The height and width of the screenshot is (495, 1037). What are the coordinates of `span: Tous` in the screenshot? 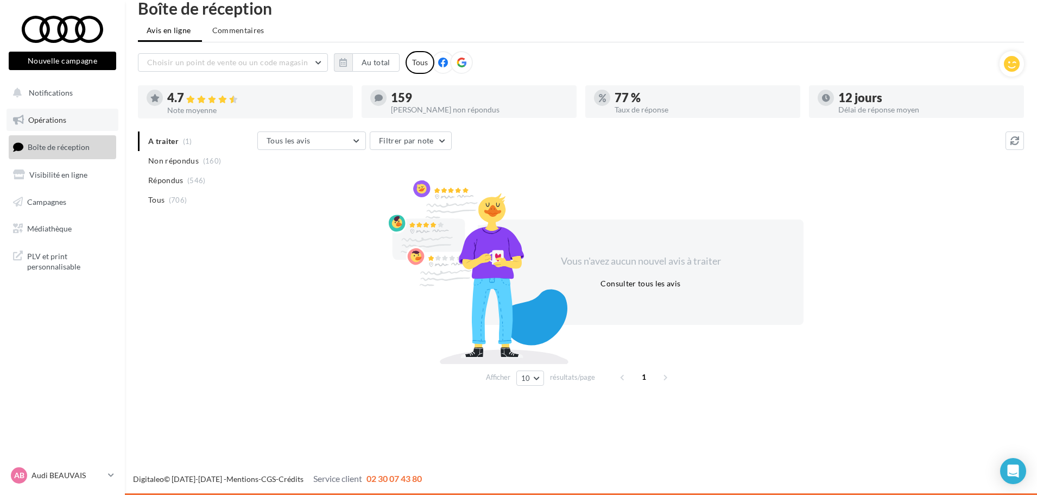 It's located at (156, 200).